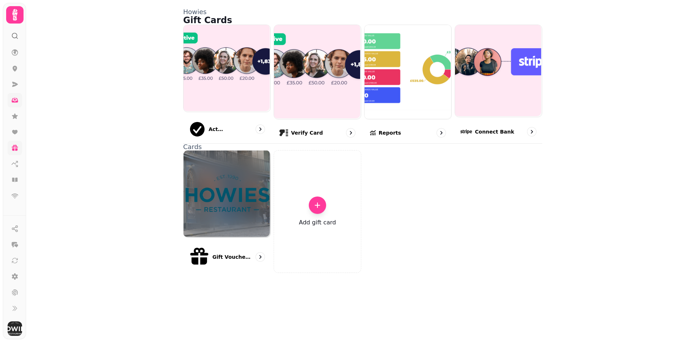 The width and height of the screenshot is (695, 342). I want to click on img: Connect bank, so click(498, 70).